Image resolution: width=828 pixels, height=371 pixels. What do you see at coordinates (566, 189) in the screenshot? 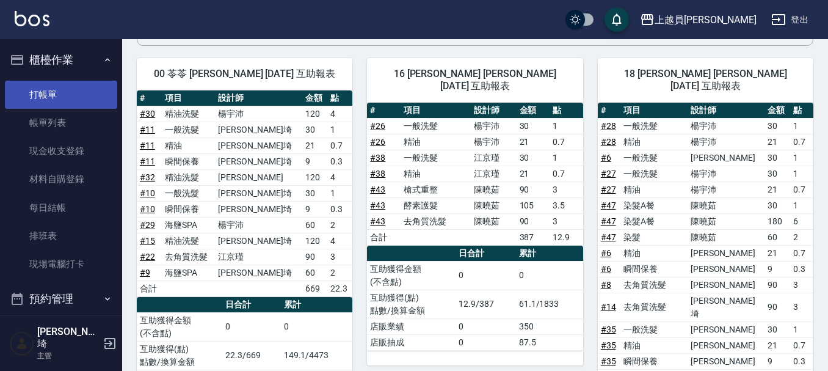
I see `td: 3` at bounding box center [566, 189].